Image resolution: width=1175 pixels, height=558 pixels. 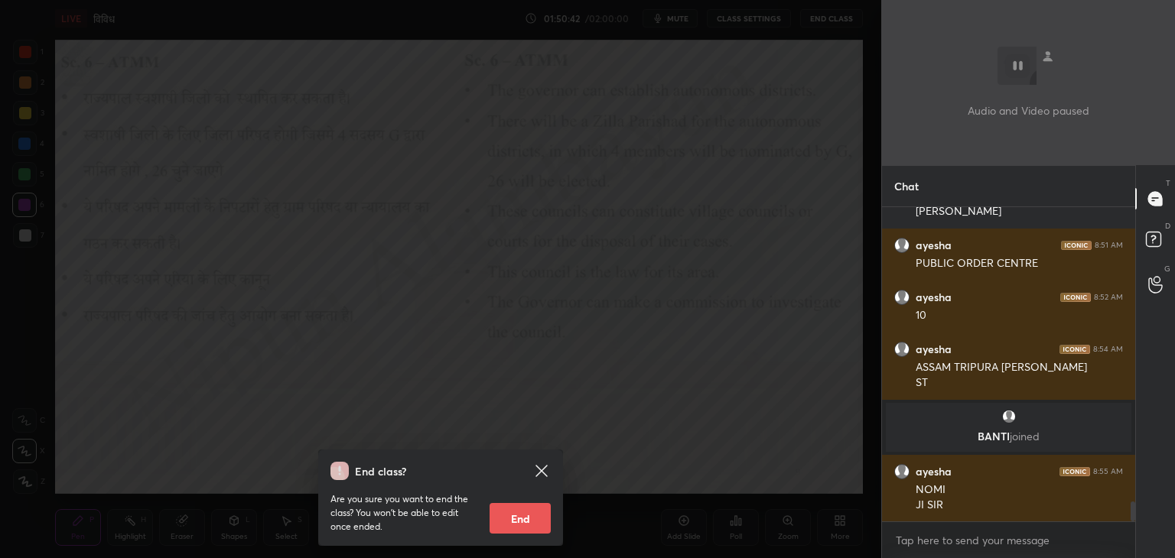 I want to click on div: JI SIR, so click(x=1019, y=505).